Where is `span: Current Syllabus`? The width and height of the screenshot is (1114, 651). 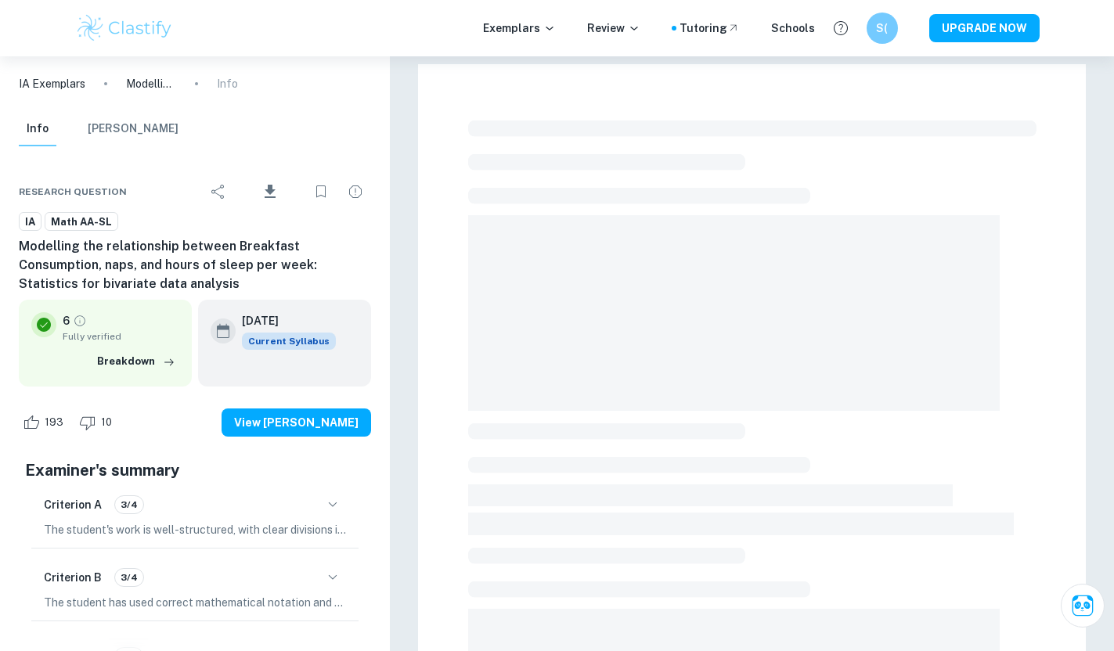 span: Current Syllabus is located at coordinates (289, 341).